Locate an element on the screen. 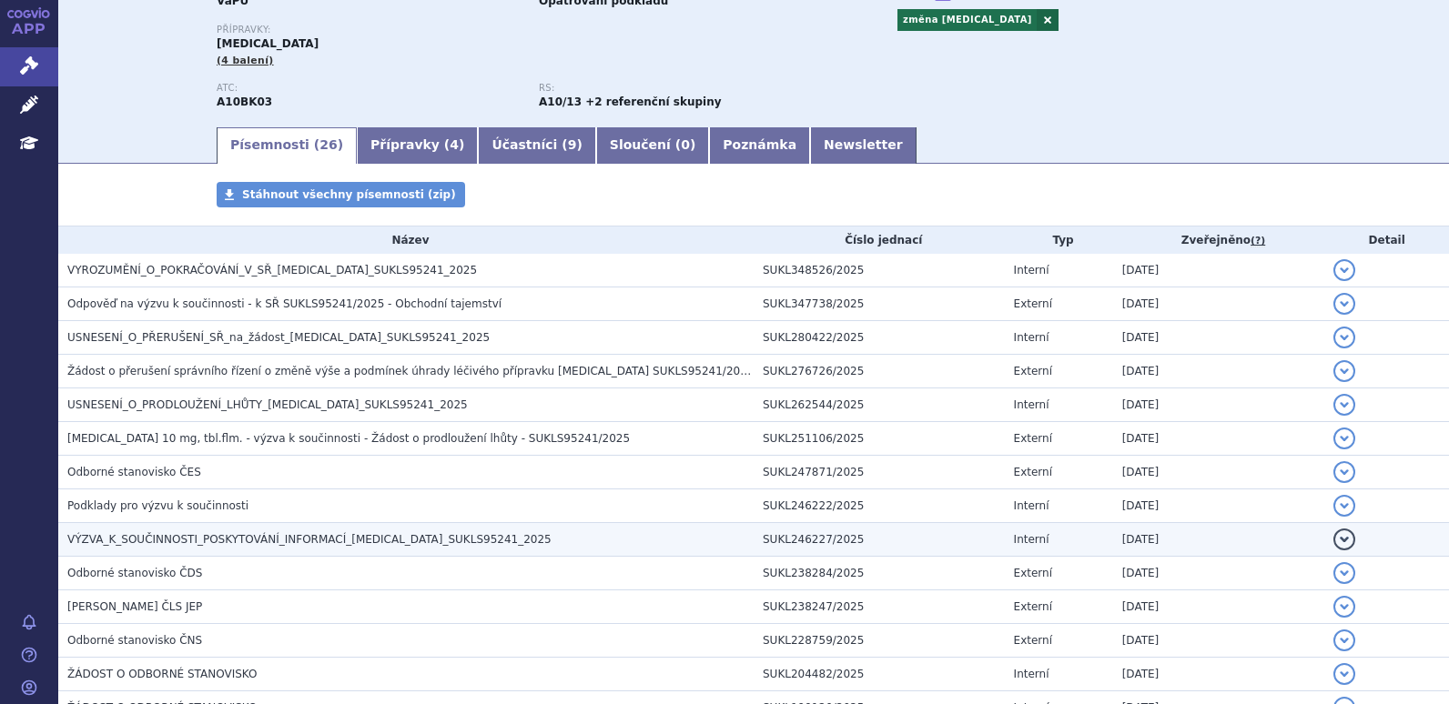 The image size is (1449, 704). p: Přípravky: is located at coordinates (539, 30).